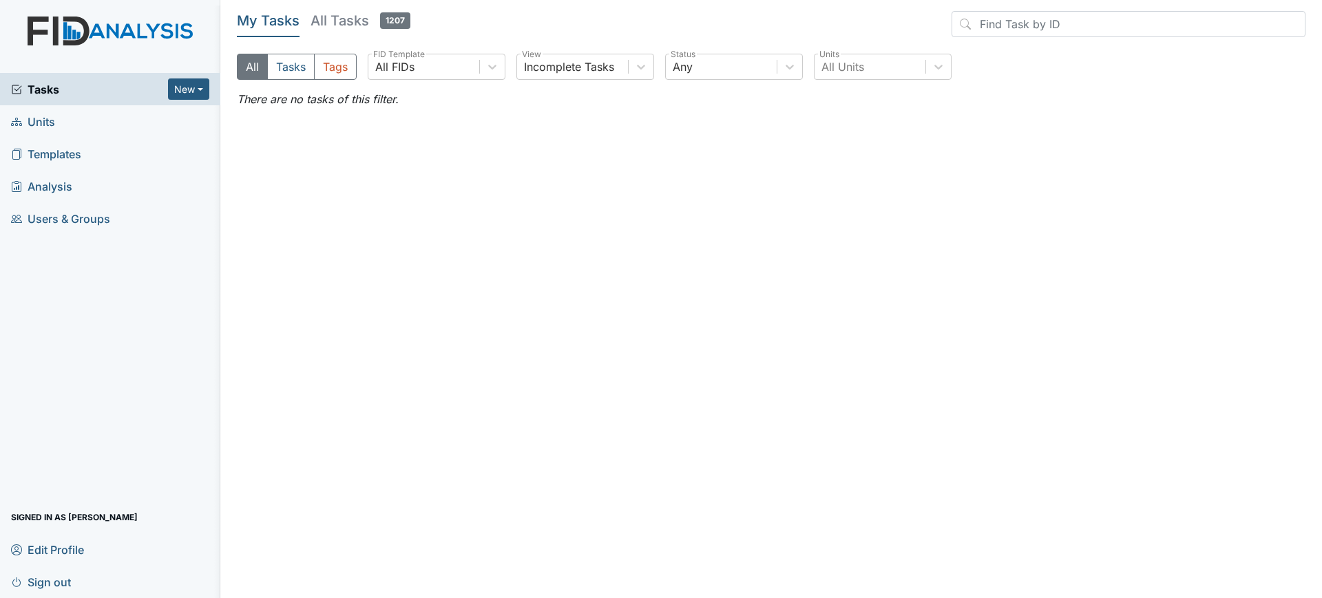 The width and height of the screenshot is (1322, 598). What do you see at coordinates (252, 67) in the screenshot?
I see `button: All` at bounding box center [252, 67].